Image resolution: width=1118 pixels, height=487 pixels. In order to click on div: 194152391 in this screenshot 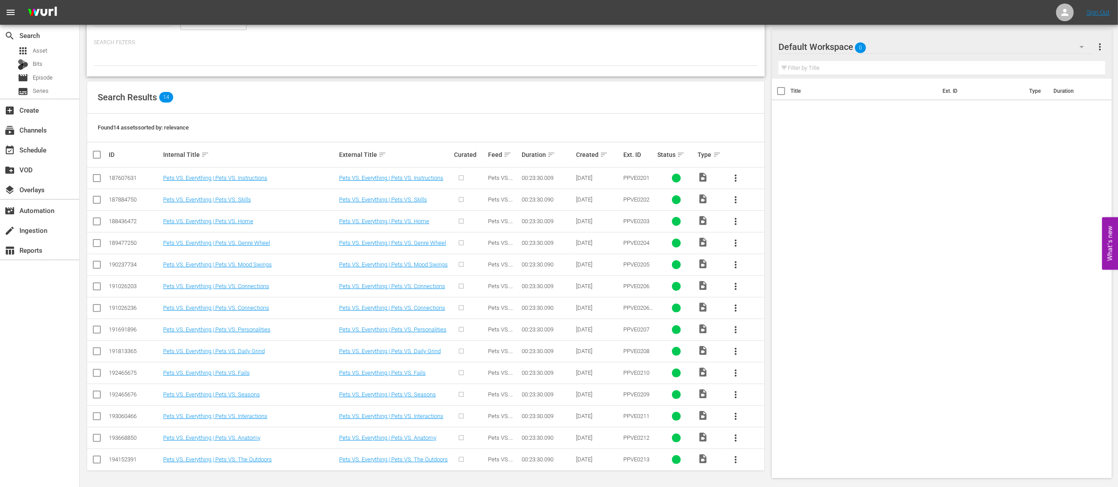, I will do `click(134, 459)`.